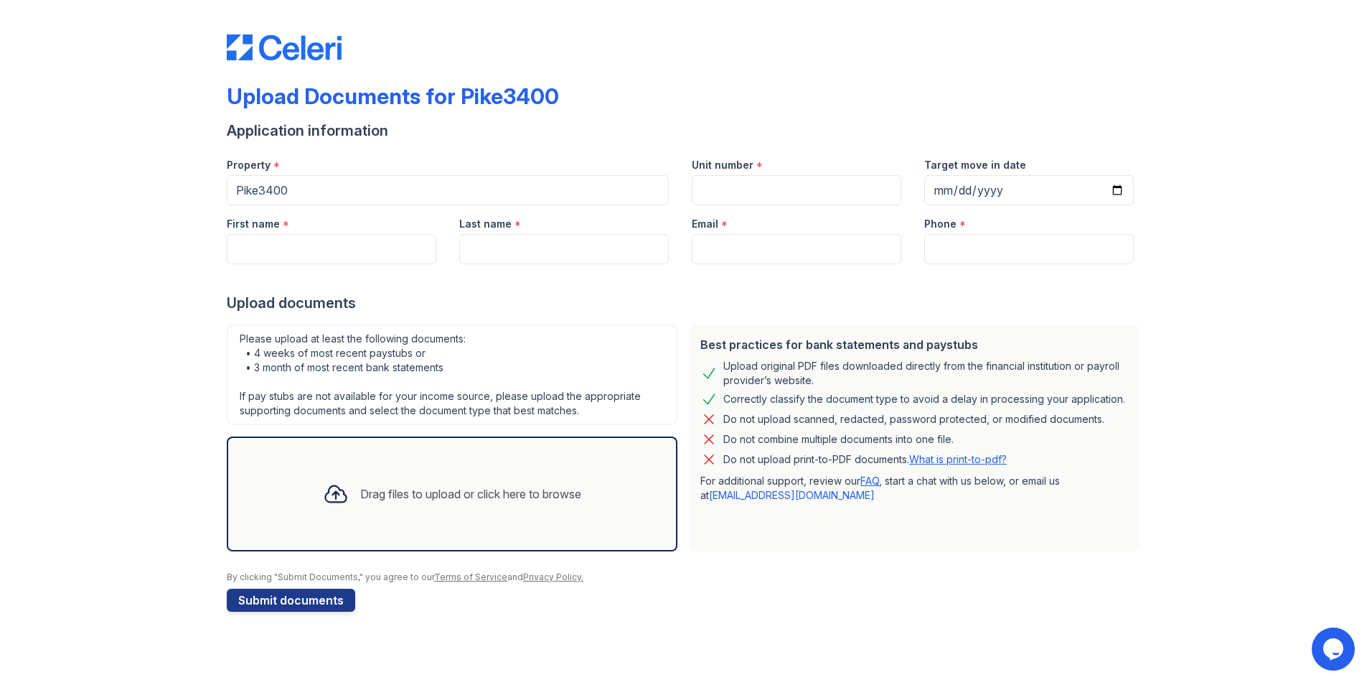 The height and width of the screenshot is (685, 1372). Describe the element at coordinates (393, 96) in the screenshot. I see `div: Upload Documents for Pike3400` at that location.